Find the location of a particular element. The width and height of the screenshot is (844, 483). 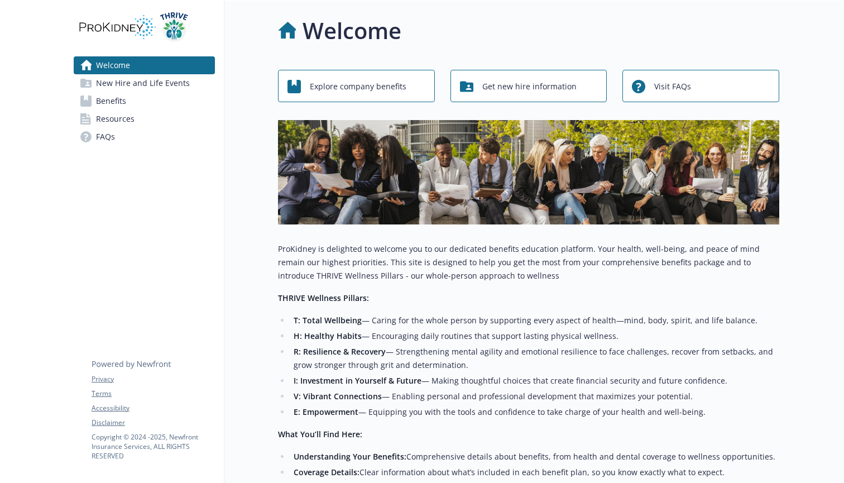

img: overview page banner is located at coordinates (529, 172).